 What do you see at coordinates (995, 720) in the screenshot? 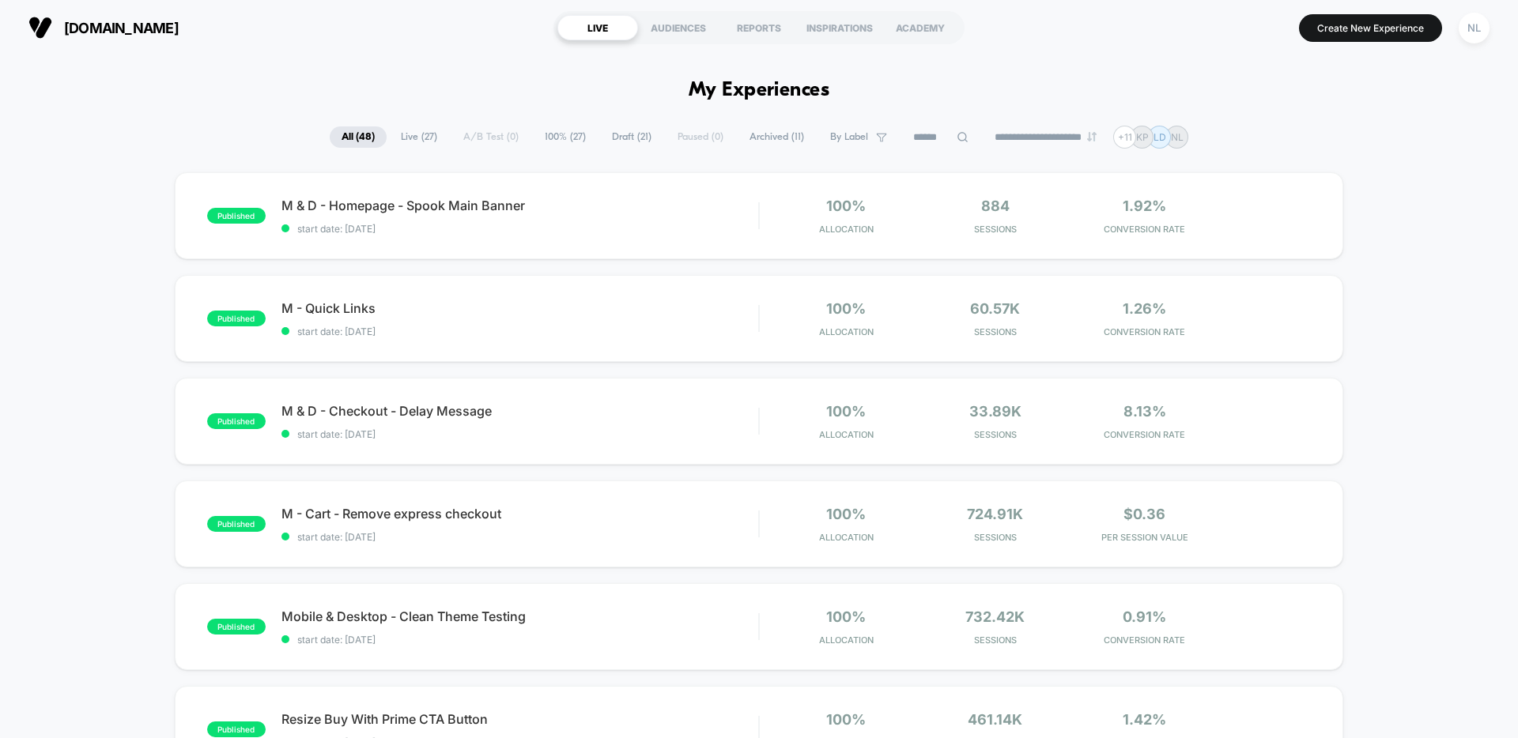
I see `span: 461.14k` at bounding box center [995, 720].